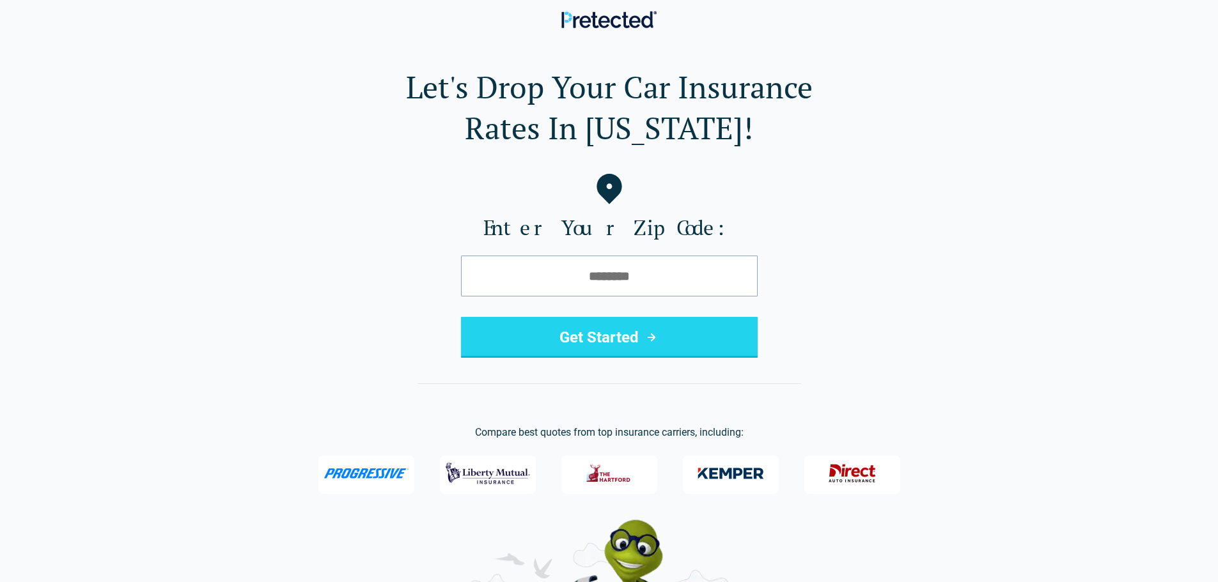 This screenshot has width=1218, height=582. What do you see at coordinates (852, 474) in the screenshot?
I see `img: Direct General` at bounding box center [852, 474].